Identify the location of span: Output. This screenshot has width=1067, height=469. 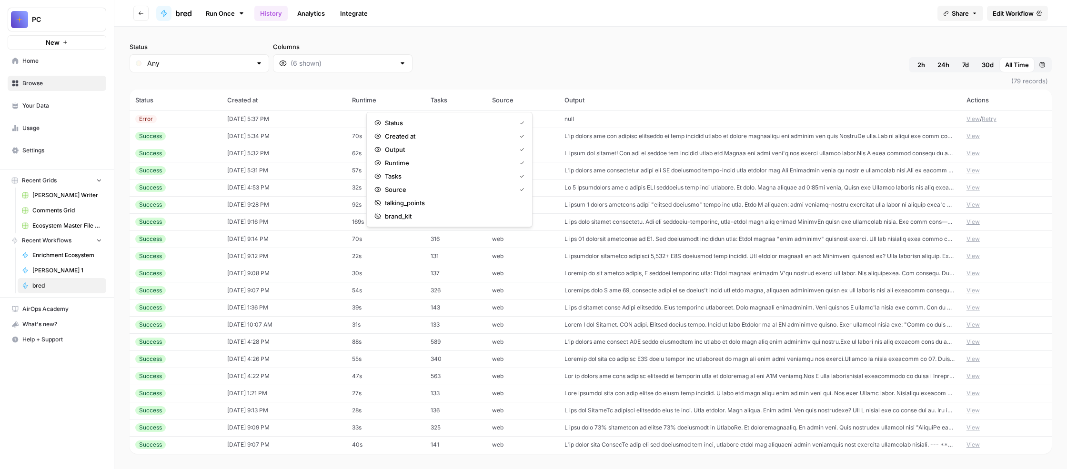
(448, 150).